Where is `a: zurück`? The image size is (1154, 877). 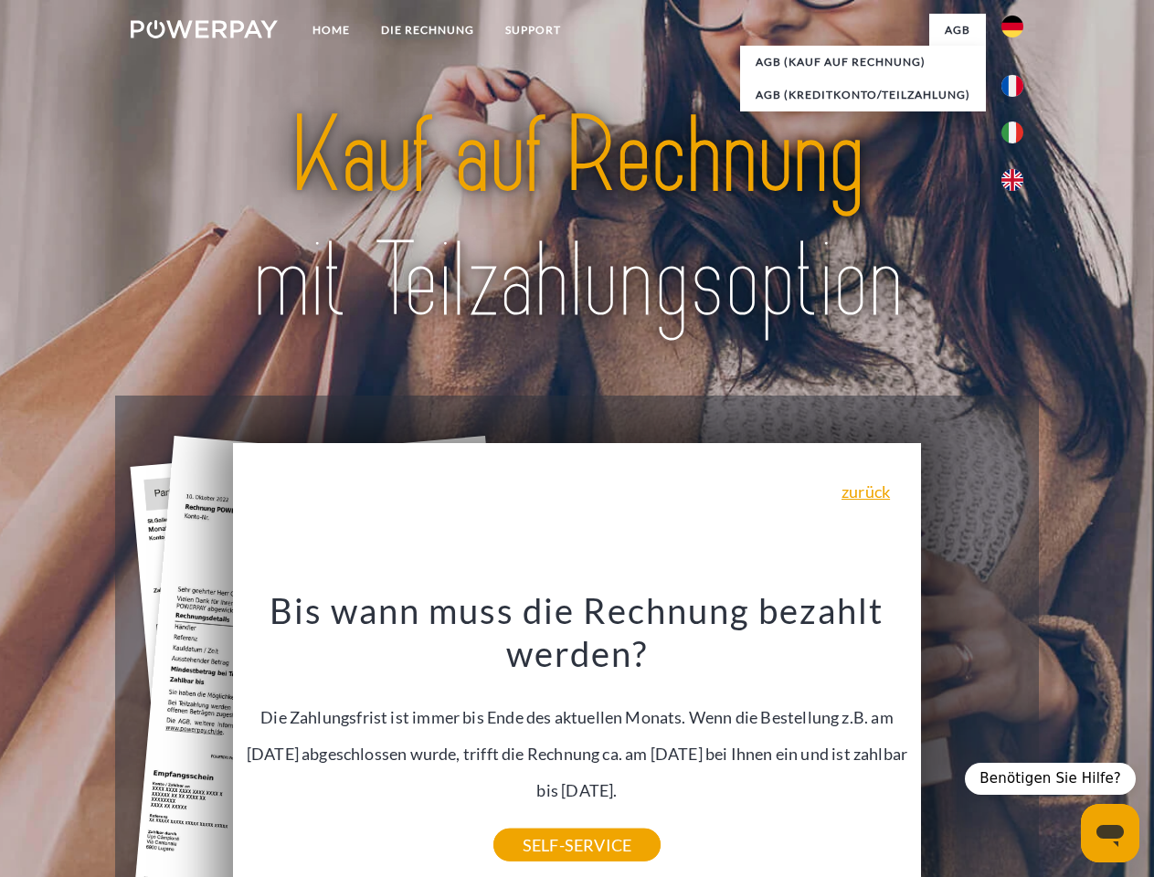 a: zurück is located at coordinates (865, 492).